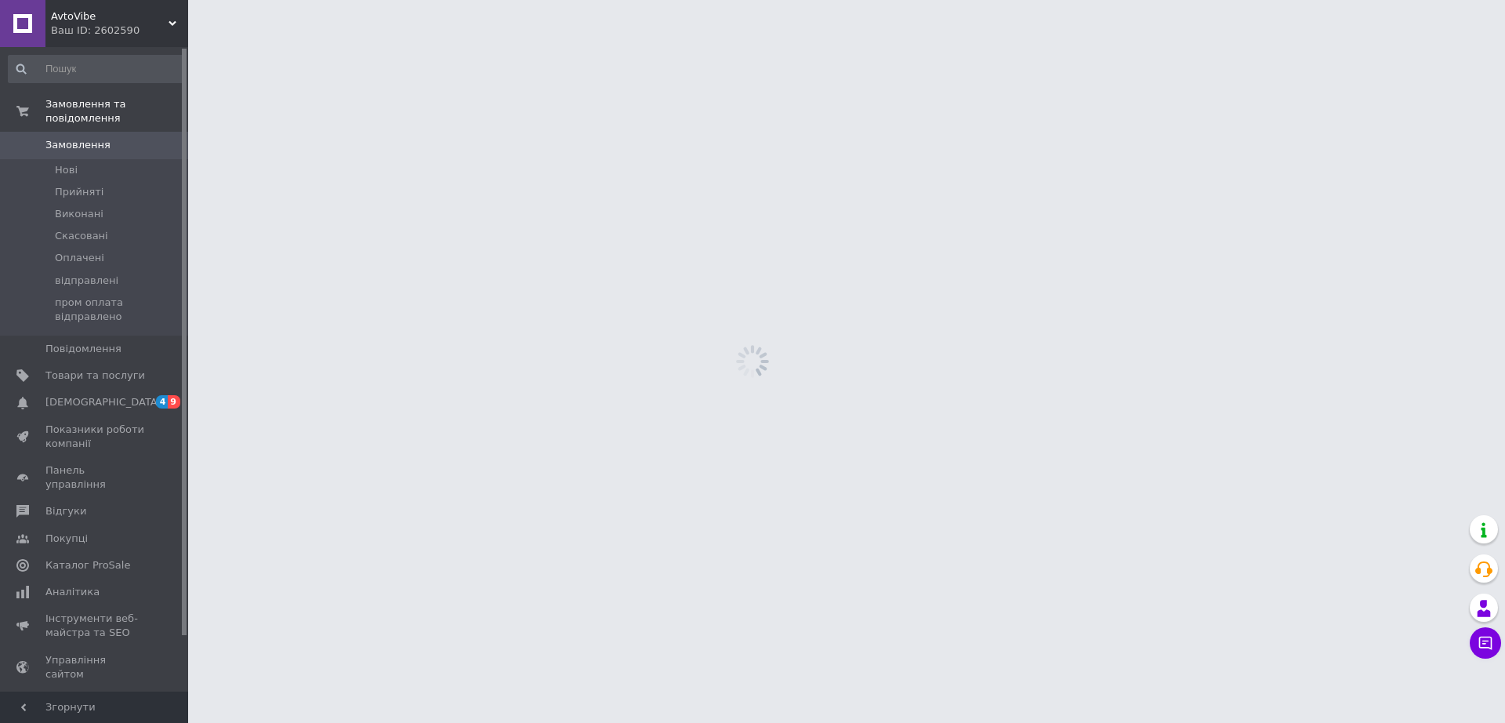 This screenshot has width=1505, height=723. I want to click on div: Ваш ID: 2602590, so click(119, 31).